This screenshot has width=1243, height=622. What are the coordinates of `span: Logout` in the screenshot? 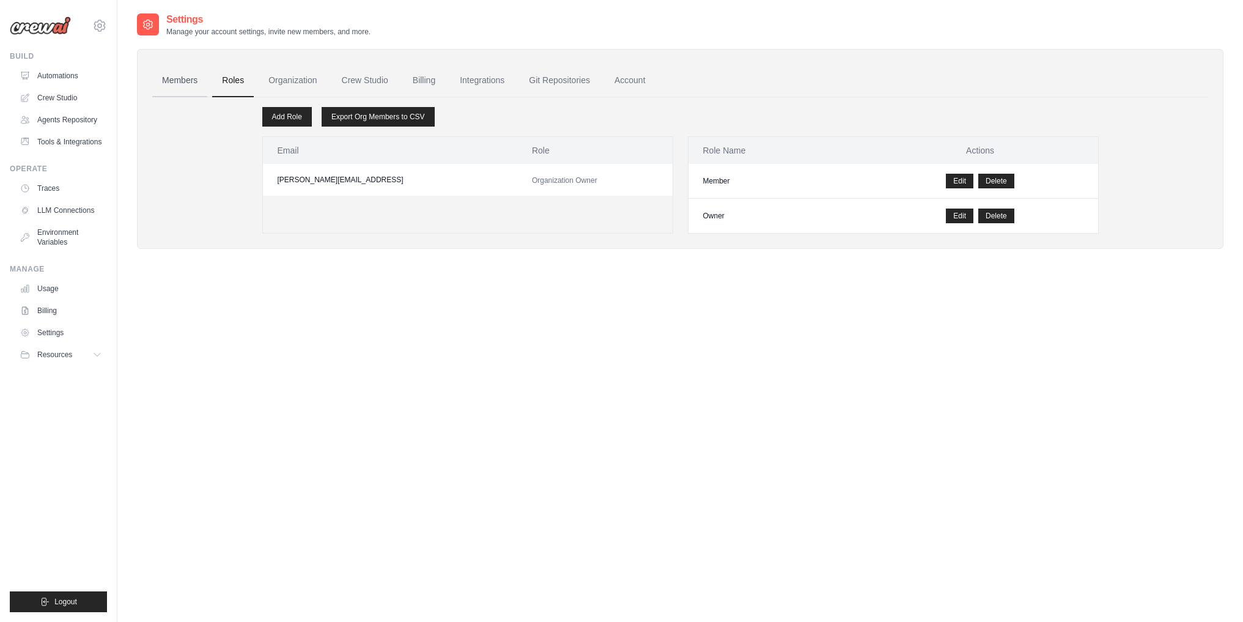 It's located at (65, 602).